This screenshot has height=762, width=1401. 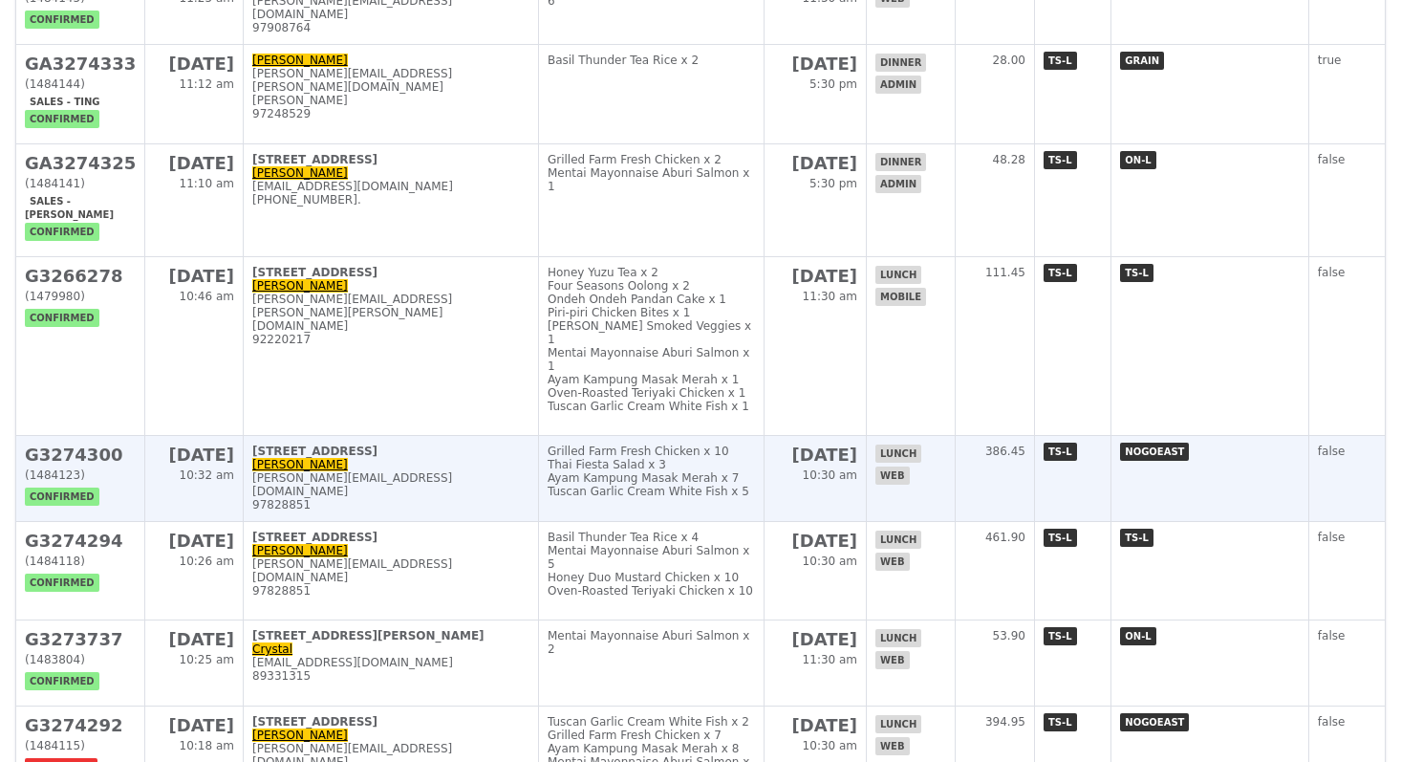 What do you see at coordinates (80, 540) in the screenshot?
I see `h2: G3274294` at bounding box center [80, 540].